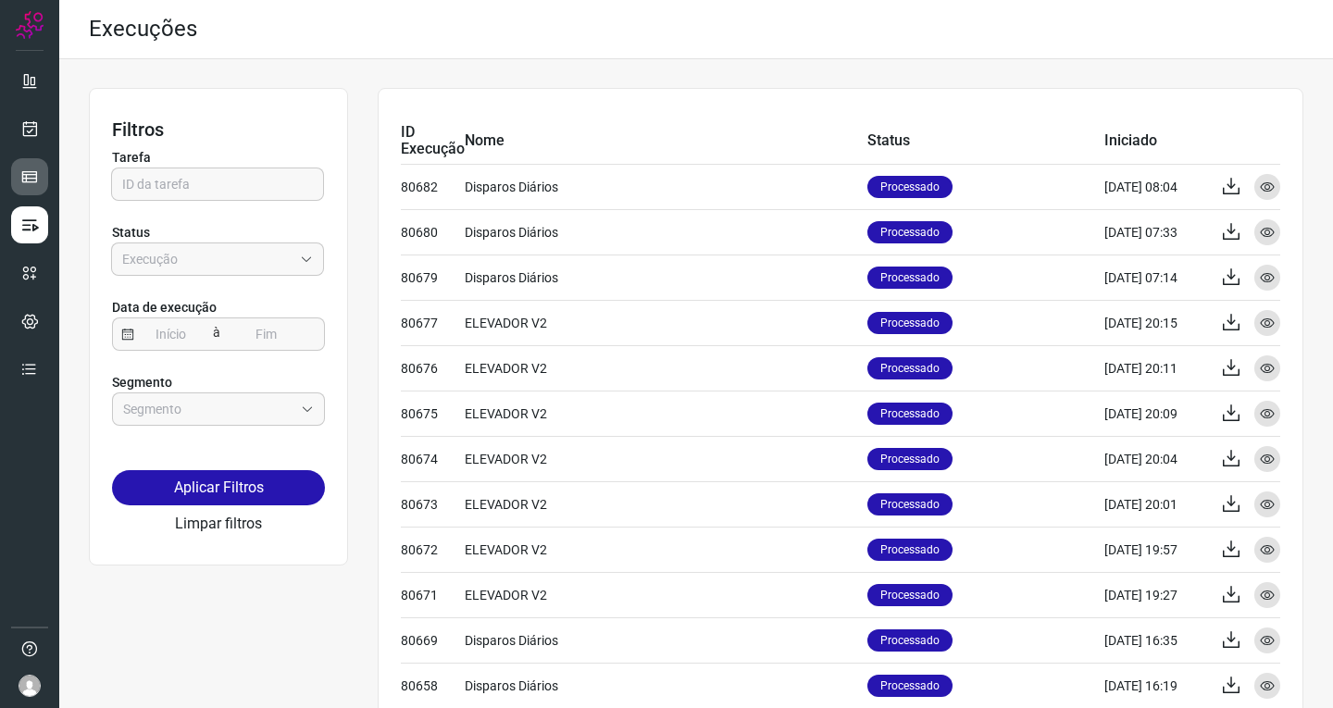  What do you see at coordinates (432, 277) in the screenshot?
I see `td: 80679` at bounding box center [432, 277].